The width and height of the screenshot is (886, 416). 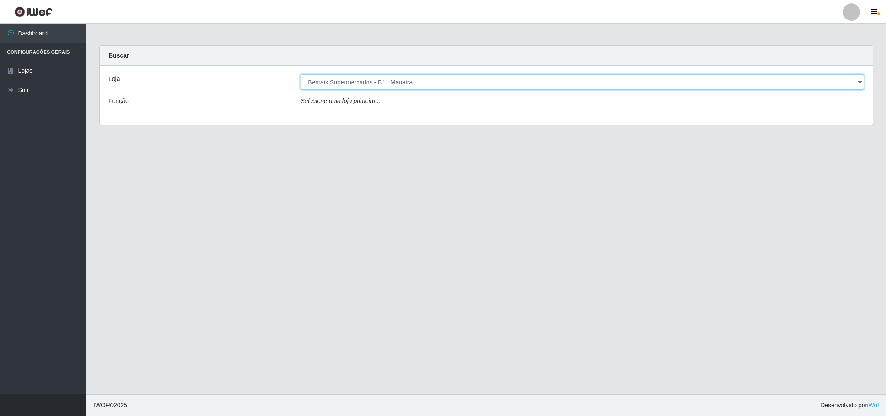 What do you see at coordinates (118, 101) in the screenshot?
I see `label: Função` at bounding box center [118, 101].